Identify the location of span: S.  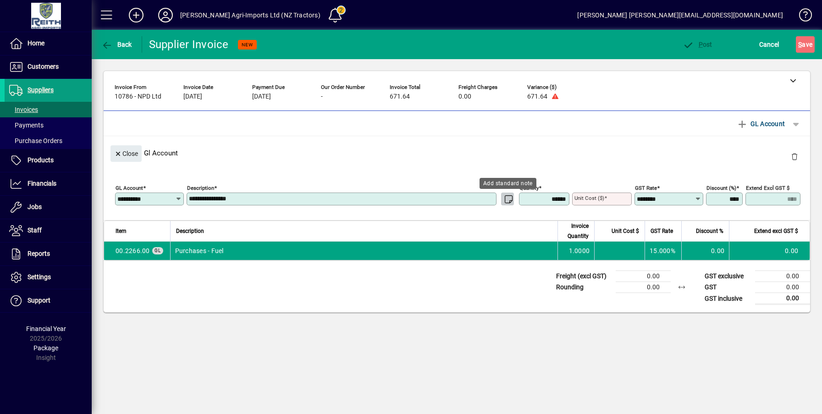
(800, 44).